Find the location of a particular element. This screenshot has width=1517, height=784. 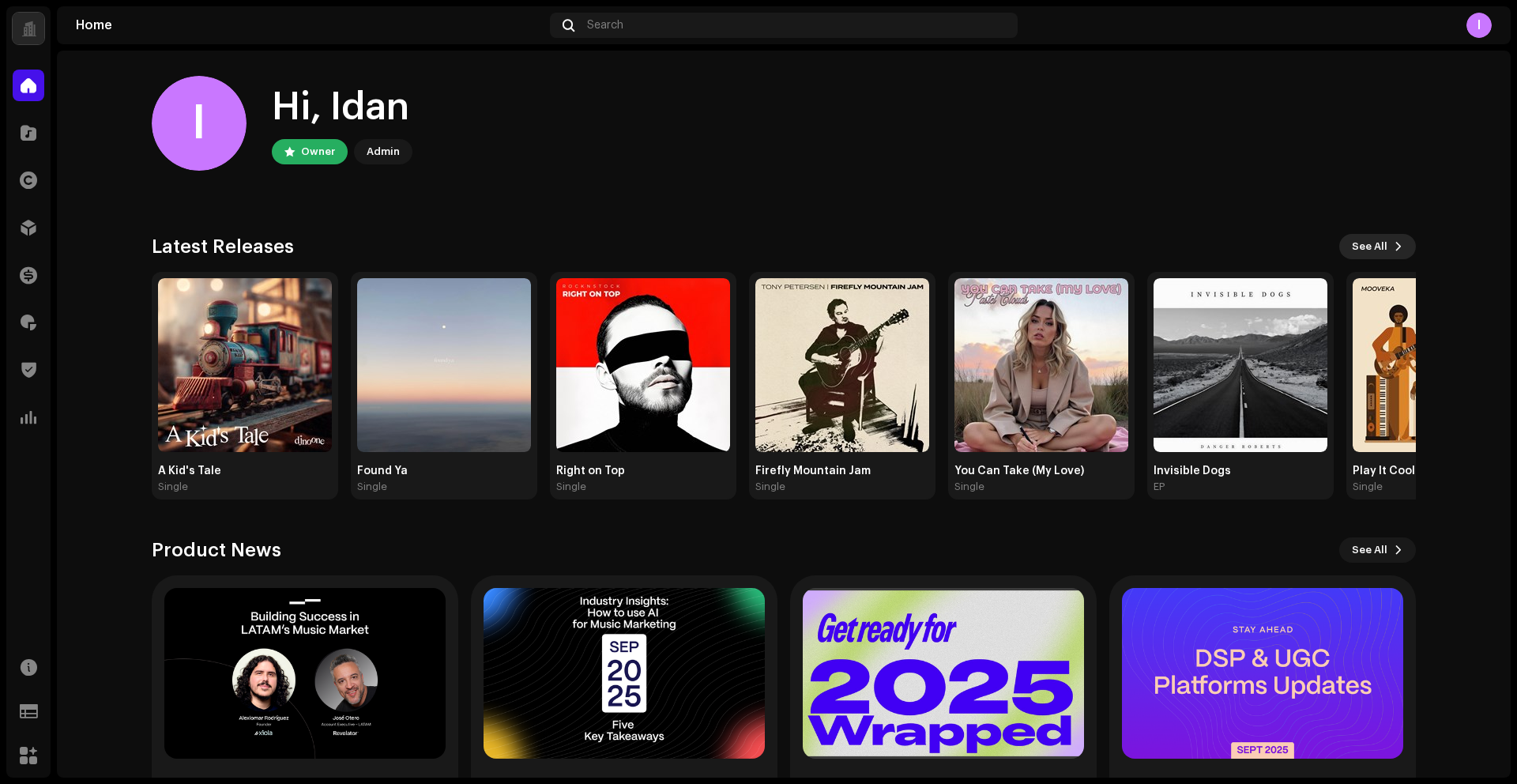

h3: Product News is located at coordinates (216, 550).